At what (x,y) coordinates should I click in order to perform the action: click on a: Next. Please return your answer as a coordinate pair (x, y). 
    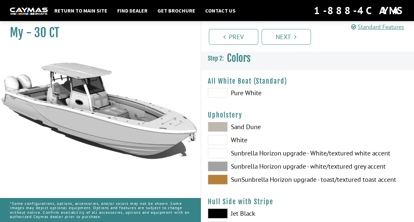
    Looking at the image, I should click on (286, 37).